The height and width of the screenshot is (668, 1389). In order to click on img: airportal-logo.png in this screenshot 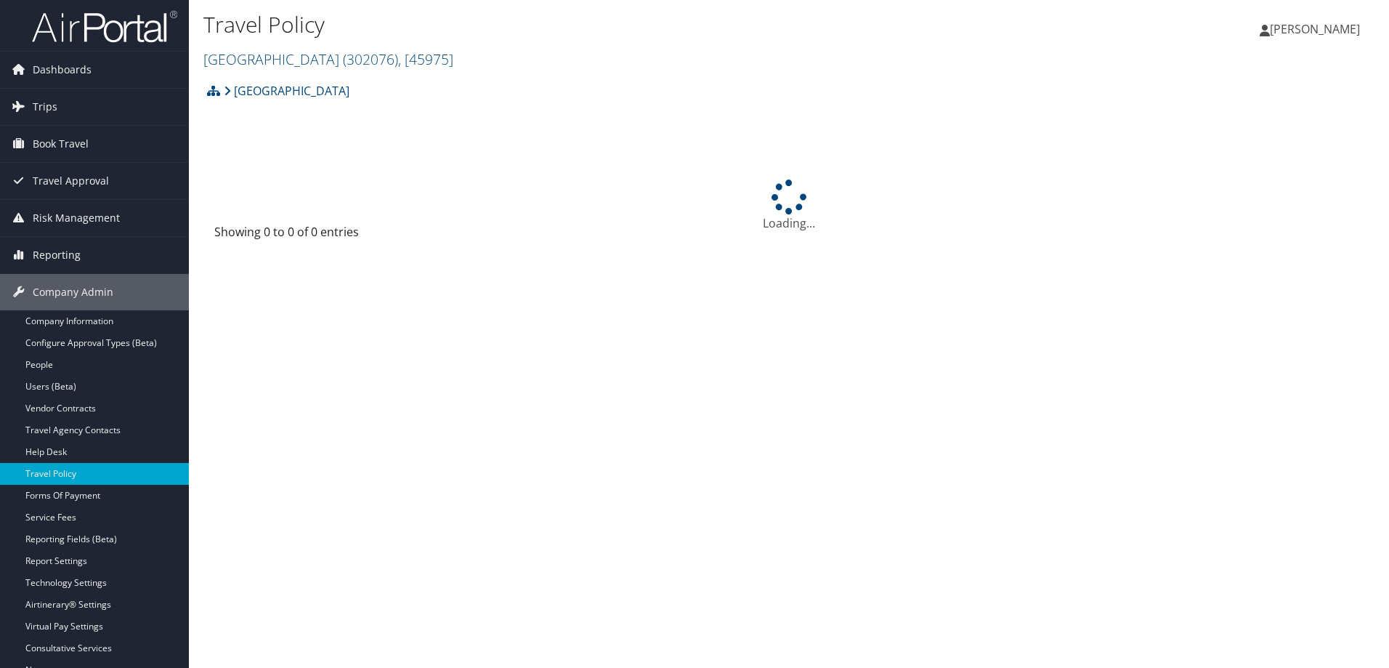, I will do `click(105, 26)`.